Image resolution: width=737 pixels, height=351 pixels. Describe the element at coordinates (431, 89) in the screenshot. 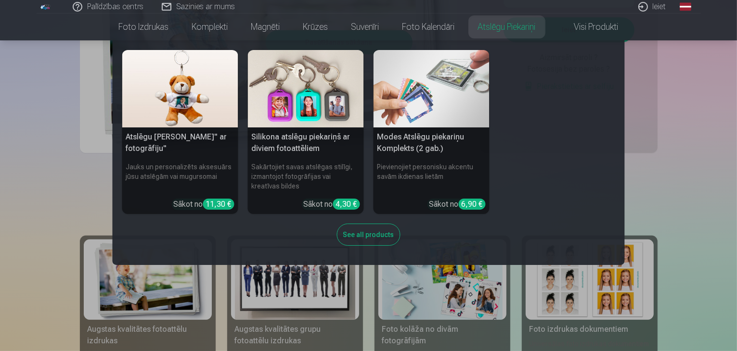

I see `img: Modes Atslēgu piekariņu Komplekts (2 gab.)` at that location.